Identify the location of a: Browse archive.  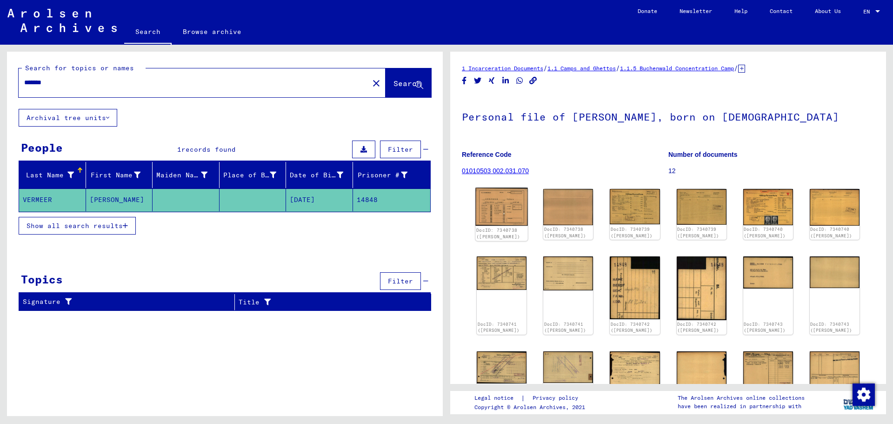
(212, 32).